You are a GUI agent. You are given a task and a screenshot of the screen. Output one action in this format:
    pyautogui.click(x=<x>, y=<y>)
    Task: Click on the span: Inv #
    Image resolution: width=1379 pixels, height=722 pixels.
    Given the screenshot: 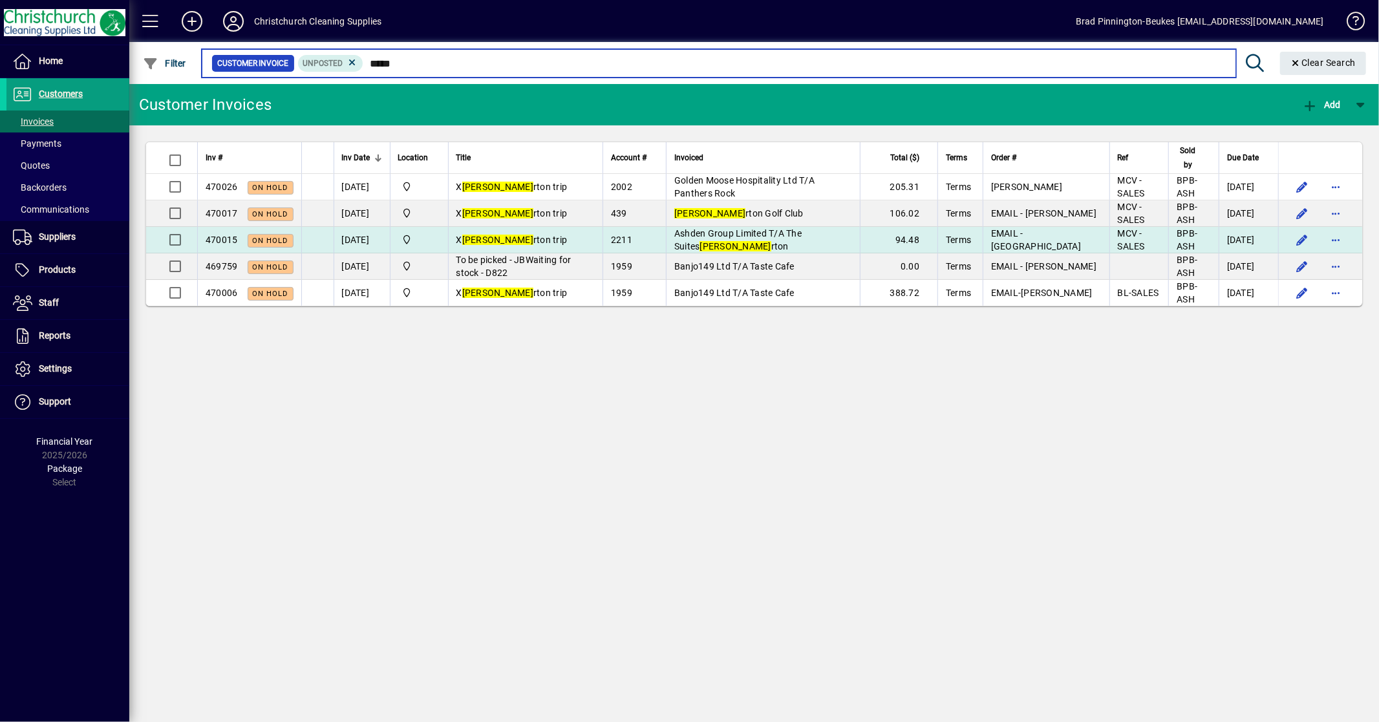 What is the action you would take?
    pyautogui.click(x=214, y=158)
    